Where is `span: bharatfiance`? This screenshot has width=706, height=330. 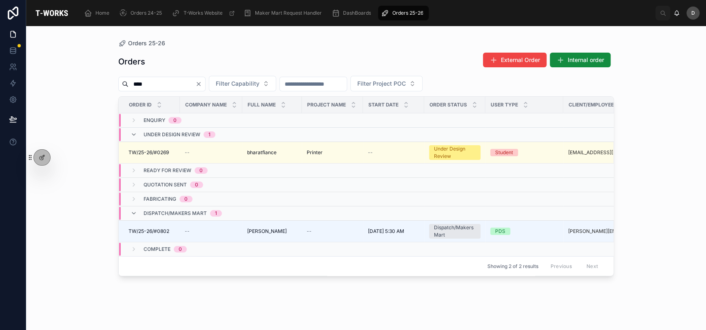 span: bharatfiance is located at coordinates (262, 153).